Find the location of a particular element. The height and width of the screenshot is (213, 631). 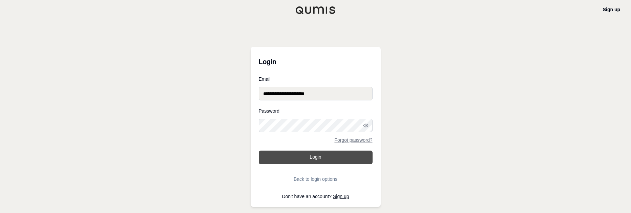

h3: Login is located at coordinates (316, 62).